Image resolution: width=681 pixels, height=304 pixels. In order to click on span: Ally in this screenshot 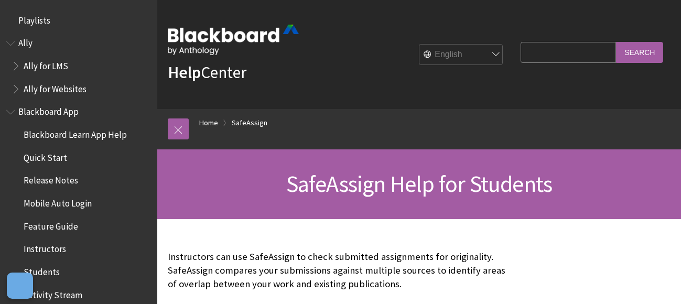, I will do `click(25, 41)`.